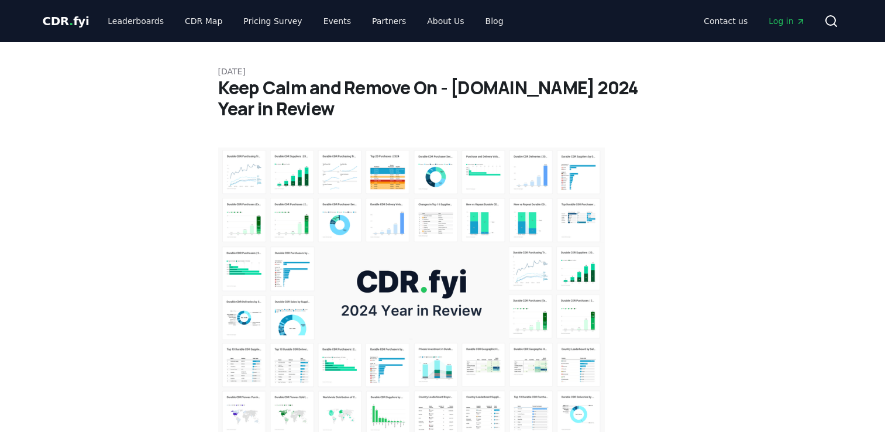 This screenshot has height=432, width=885. I want to click on span: Log in, so click(787, 21).